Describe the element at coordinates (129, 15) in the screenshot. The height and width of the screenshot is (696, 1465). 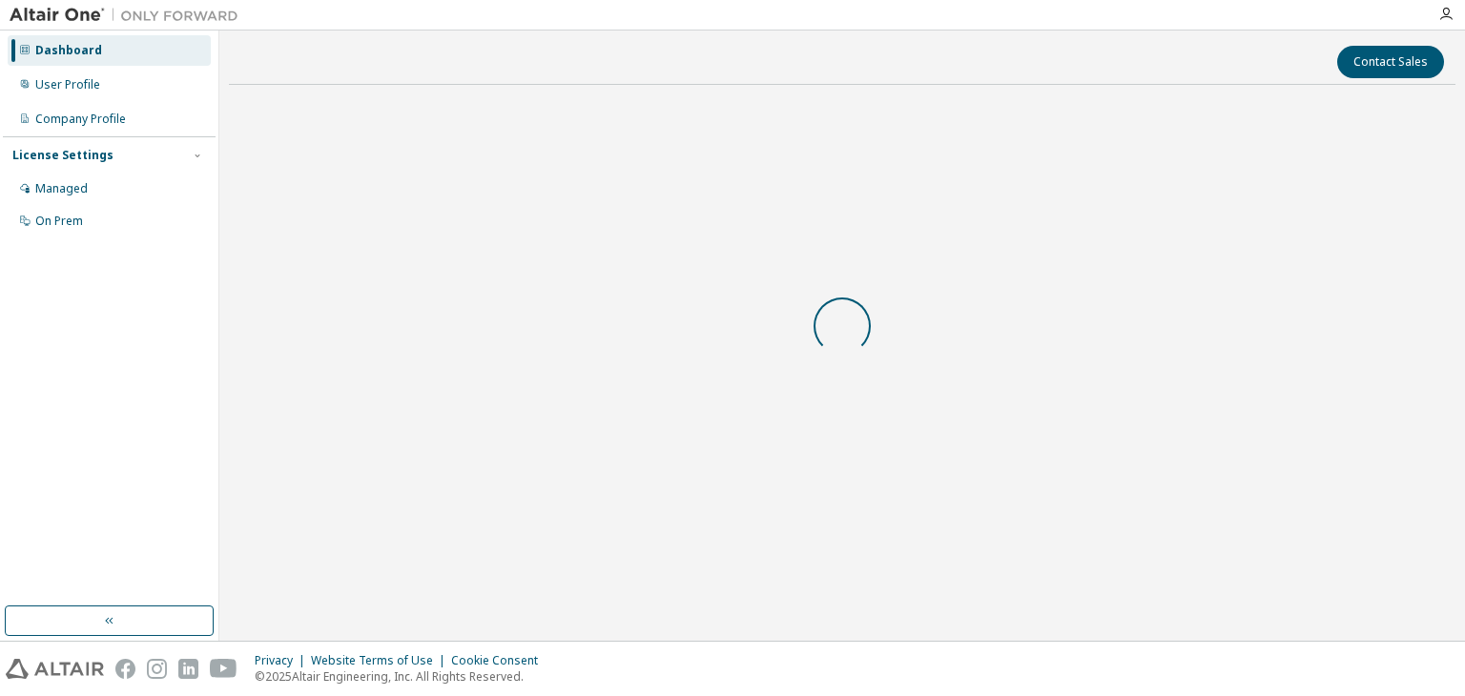
I see `img: Altair One` at that location.